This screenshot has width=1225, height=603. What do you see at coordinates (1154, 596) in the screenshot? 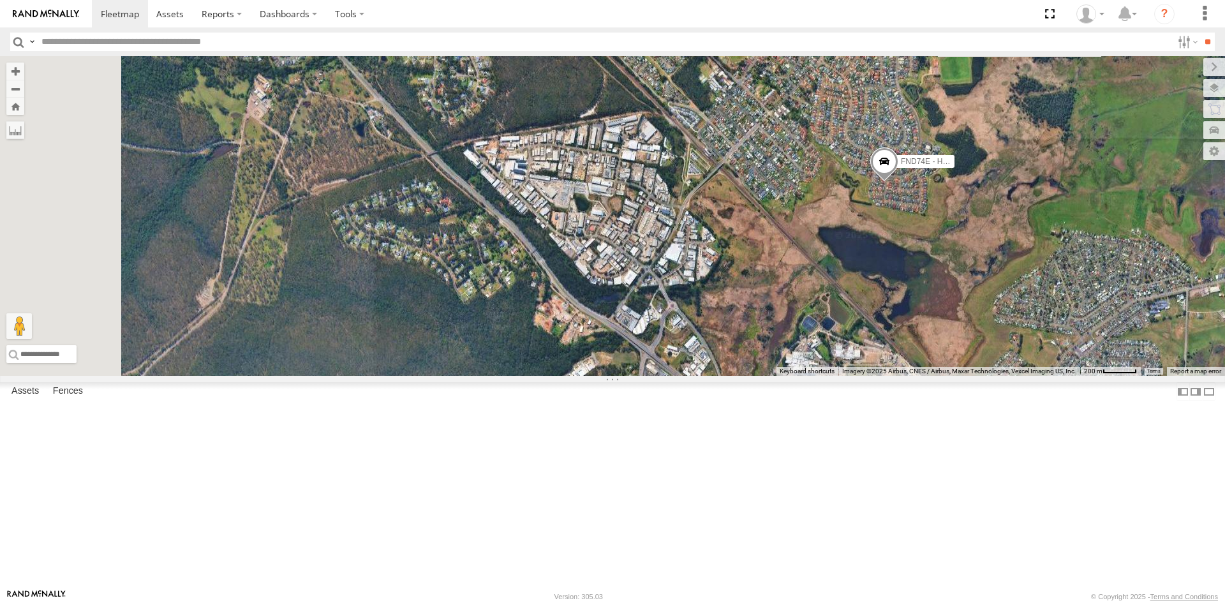
I see `div: © Copyright 2025 -` at bounding box center [1154, 596].